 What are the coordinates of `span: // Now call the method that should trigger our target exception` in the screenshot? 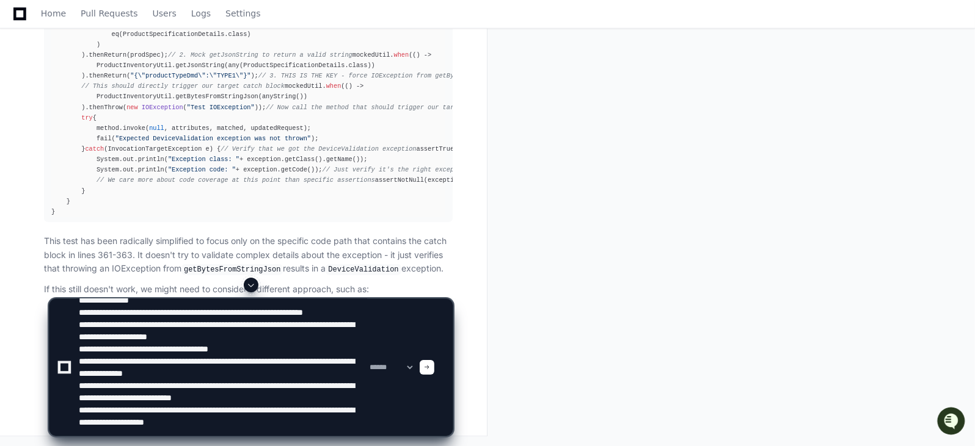 It's located at (384, 107).